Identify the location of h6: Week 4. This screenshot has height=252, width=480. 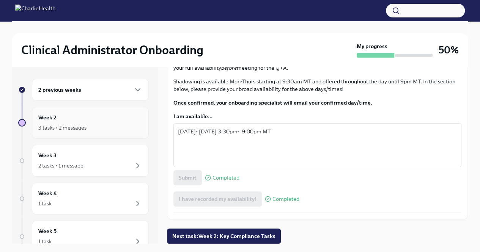
(47, 194).